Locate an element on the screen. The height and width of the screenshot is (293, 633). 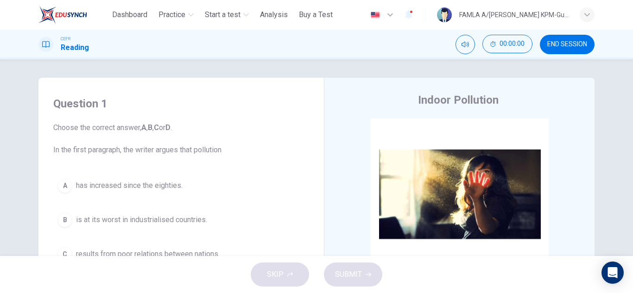
a: Dashboard is located at coordinates (130, 15).